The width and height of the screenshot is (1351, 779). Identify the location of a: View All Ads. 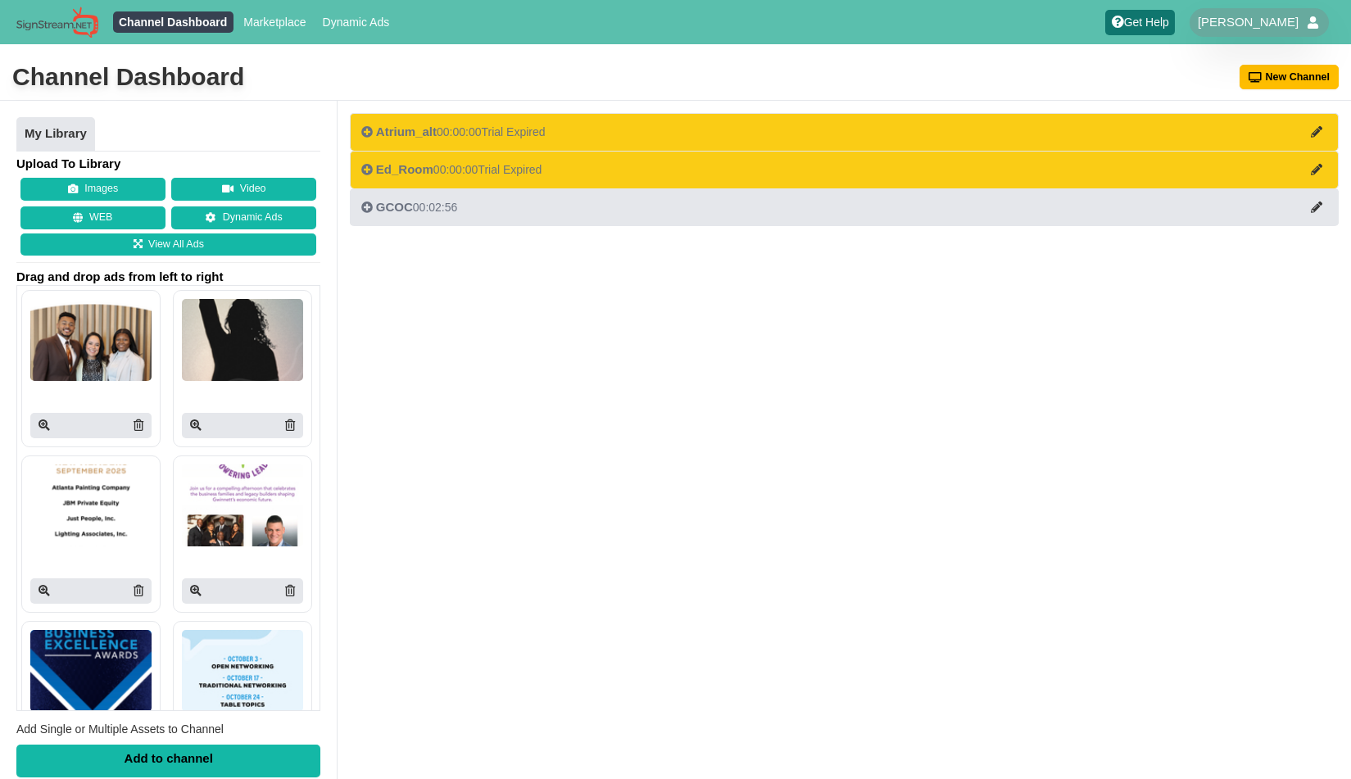
(168, 245).